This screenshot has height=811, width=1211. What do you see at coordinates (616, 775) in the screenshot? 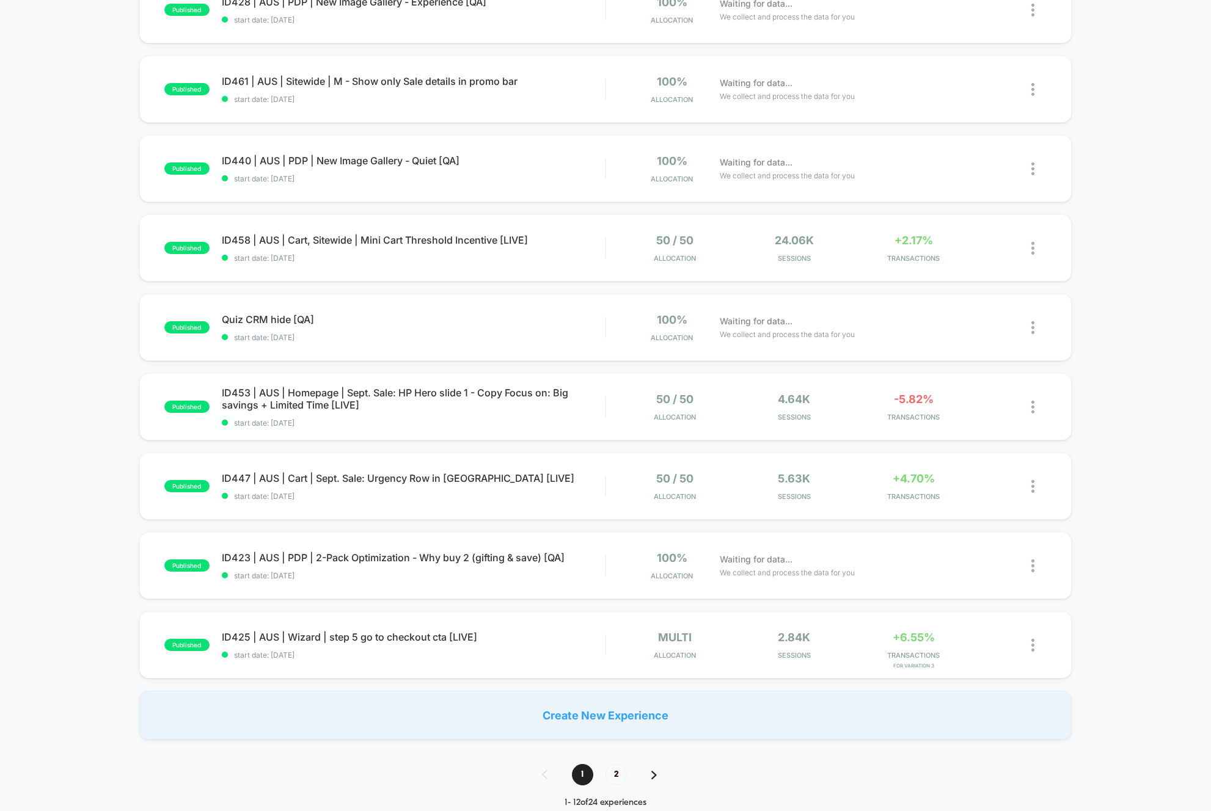
I see `span: 2` at bounding box center [616, 775].